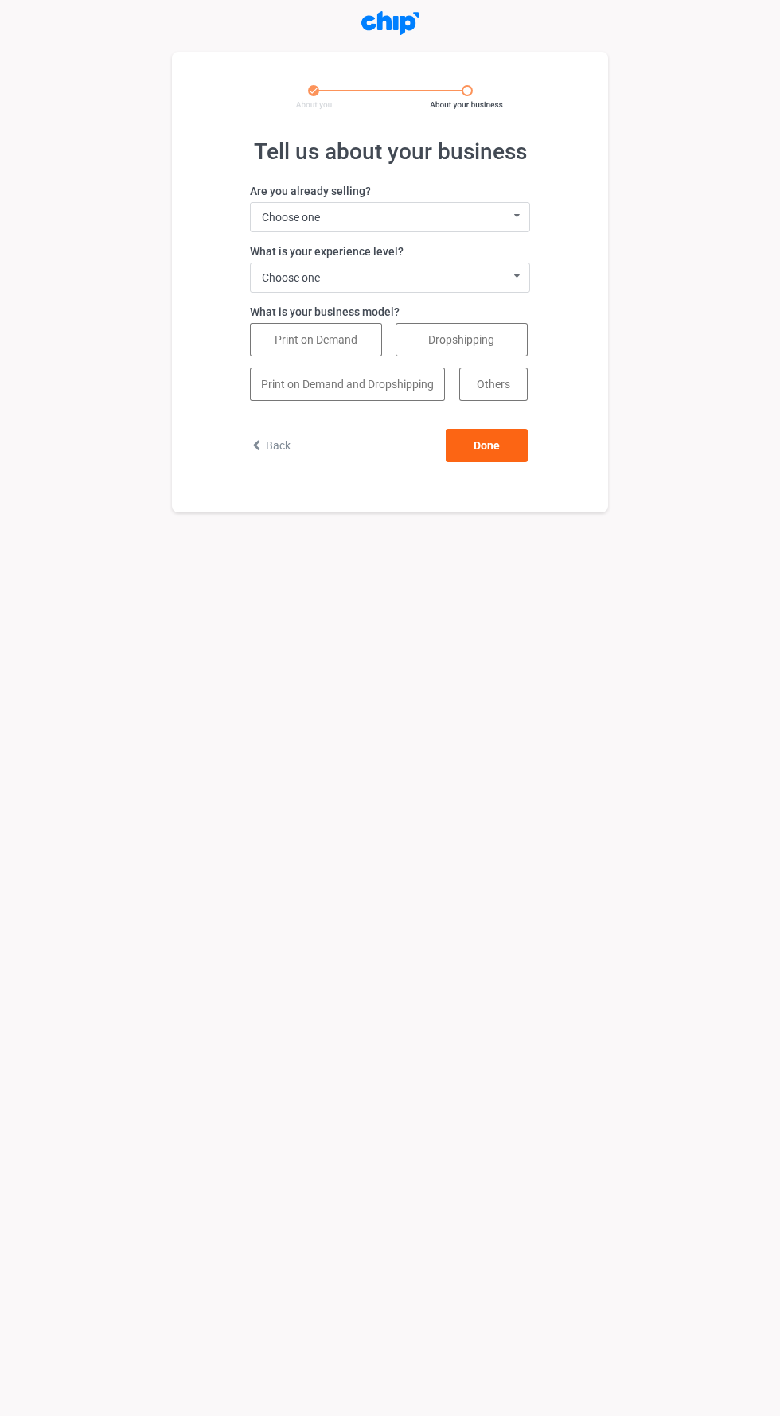 Image resolution: width=780 pixels, height=1416 pixels. I want to click on label: What is your experience level?, so click(390, 251).